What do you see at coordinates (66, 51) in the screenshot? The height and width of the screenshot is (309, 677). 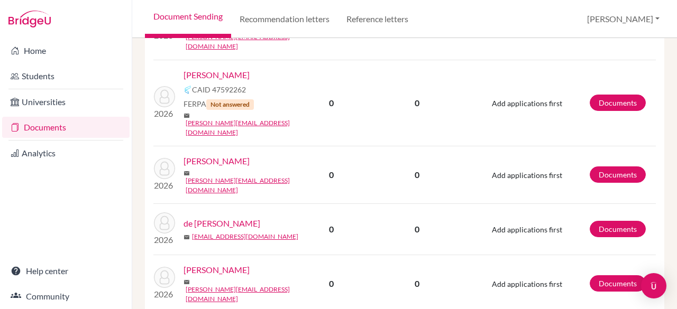 I see `a: Home` at bounding box center [66, 51].